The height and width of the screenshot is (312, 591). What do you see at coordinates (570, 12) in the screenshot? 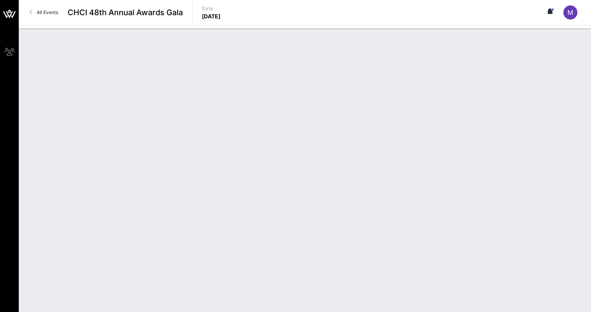
I see `div: M` at bounding box center [570, 12].